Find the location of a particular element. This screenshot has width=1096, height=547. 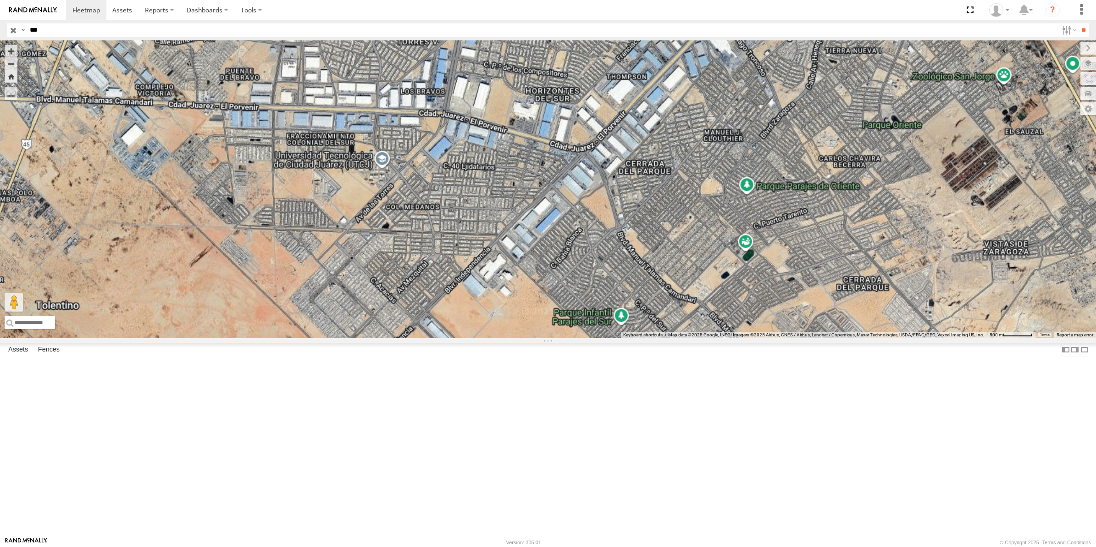

div: © Copyright 2025 - is located at coordinates (1045, 542).